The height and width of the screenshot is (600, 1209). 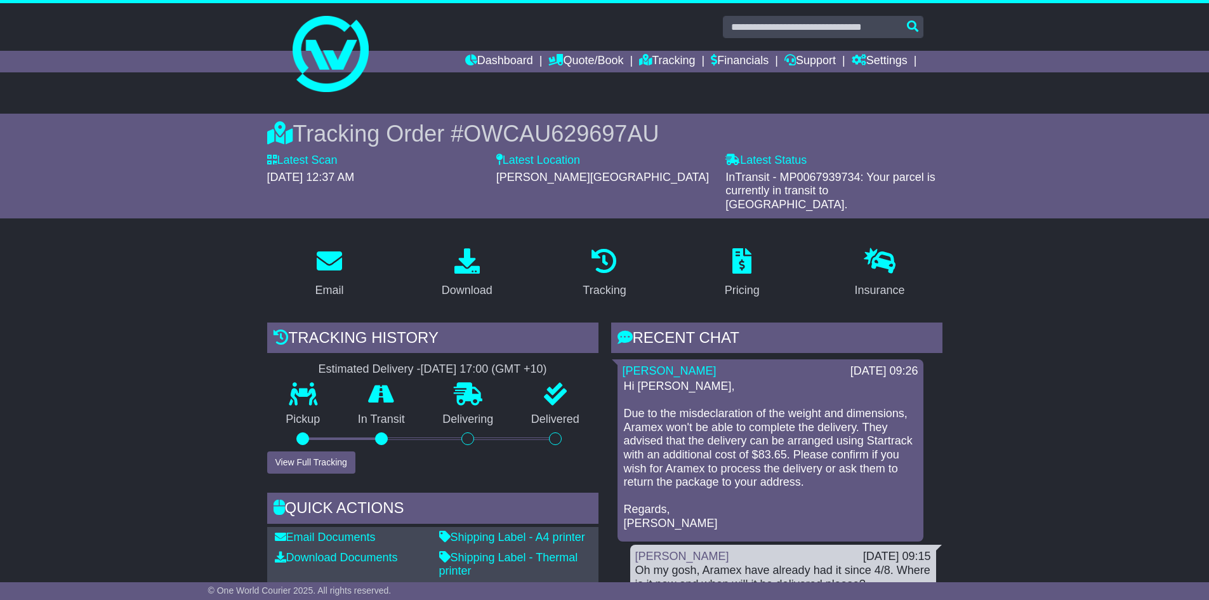 What do you see at coordinates (302, 161) in the screenshot?
I see `label: Latest Scan` at bounding box center [302, 161].